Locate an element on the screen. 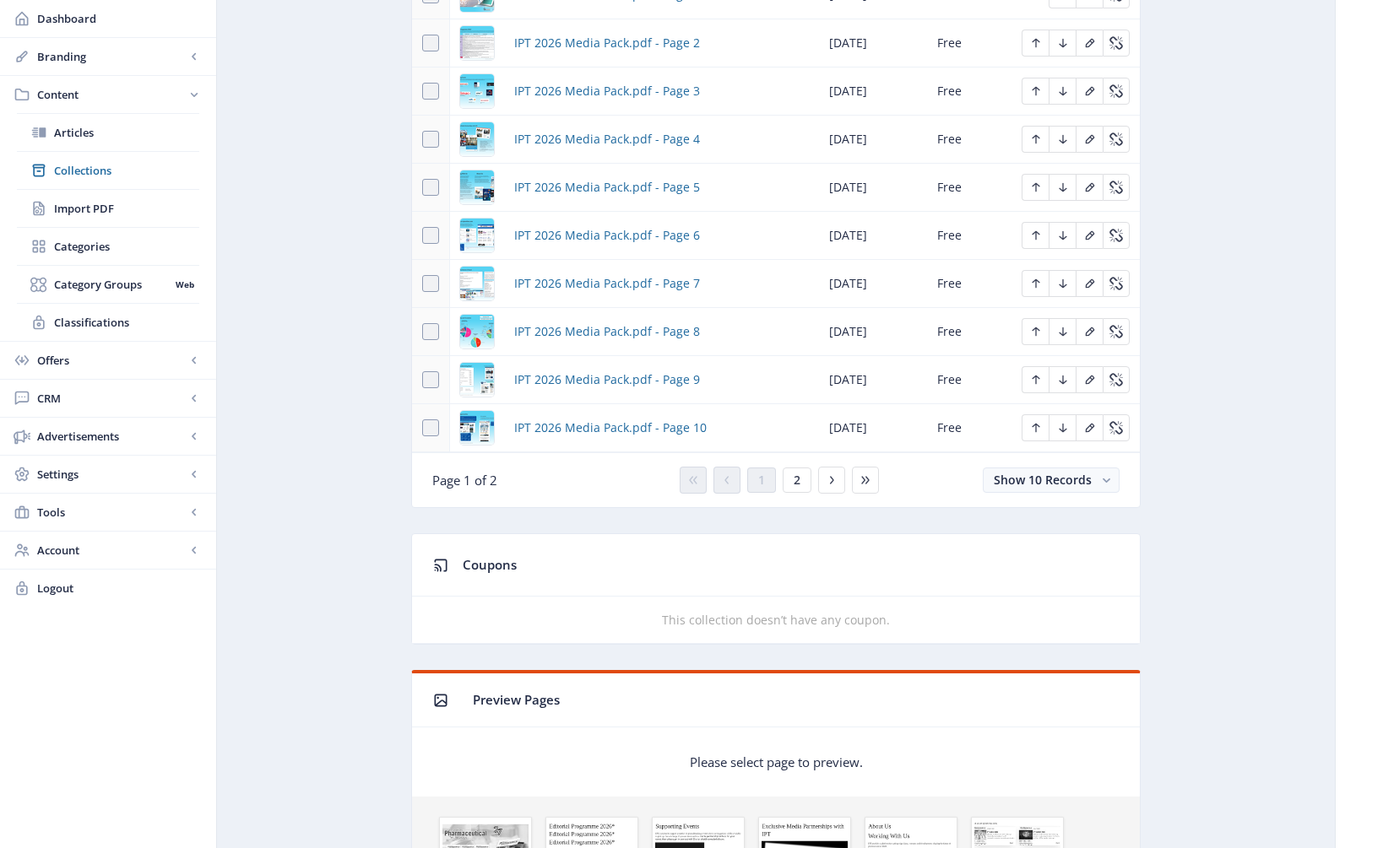 This screenshot has width=1383, height=848. a: Articles is located at coordinates (108, 133).